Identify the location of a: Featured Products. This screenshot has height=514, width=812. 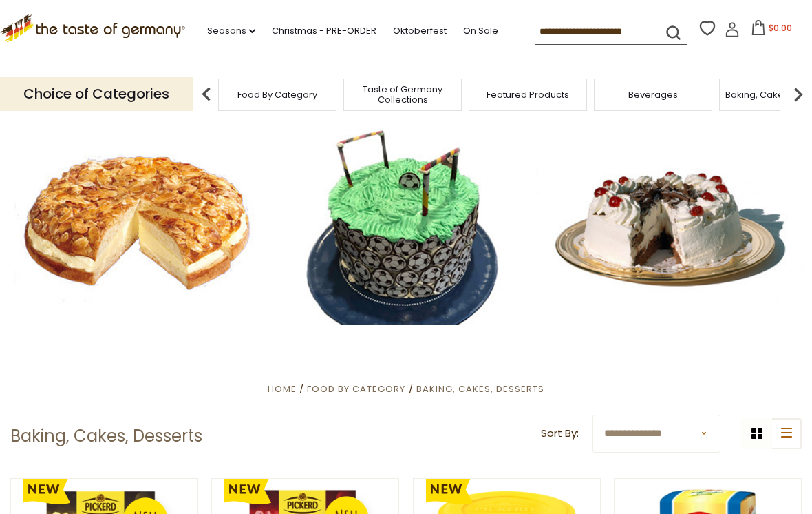
(528, 94).